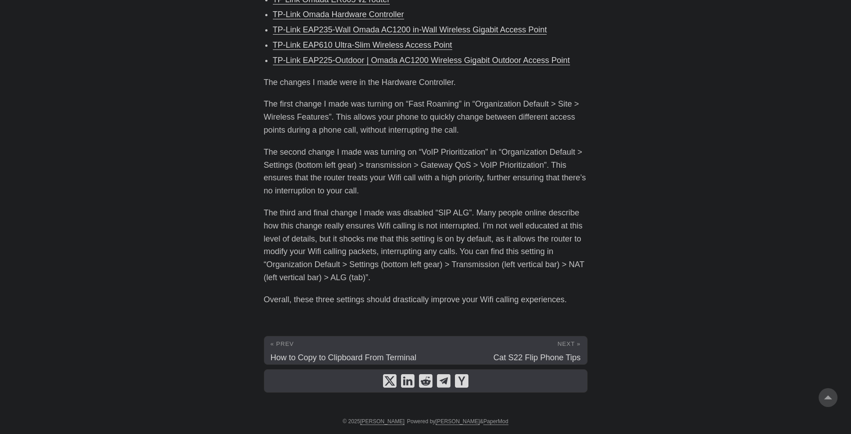 The height and width of the screenshot is (434, 851). Describe the element at coordinates (506, 350) in the screenshot. I see `a: Next » Cat S22 Flip Phone Tips` at that location.